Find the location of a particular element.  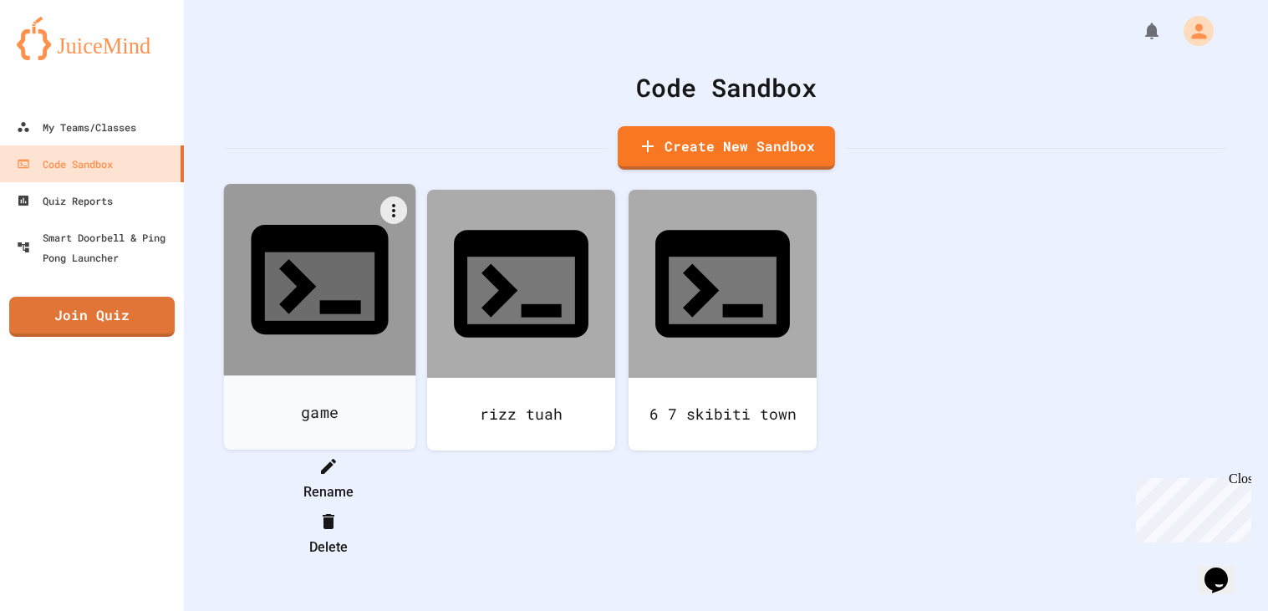

a: rizz tuah is located at coordinates (521, 320).